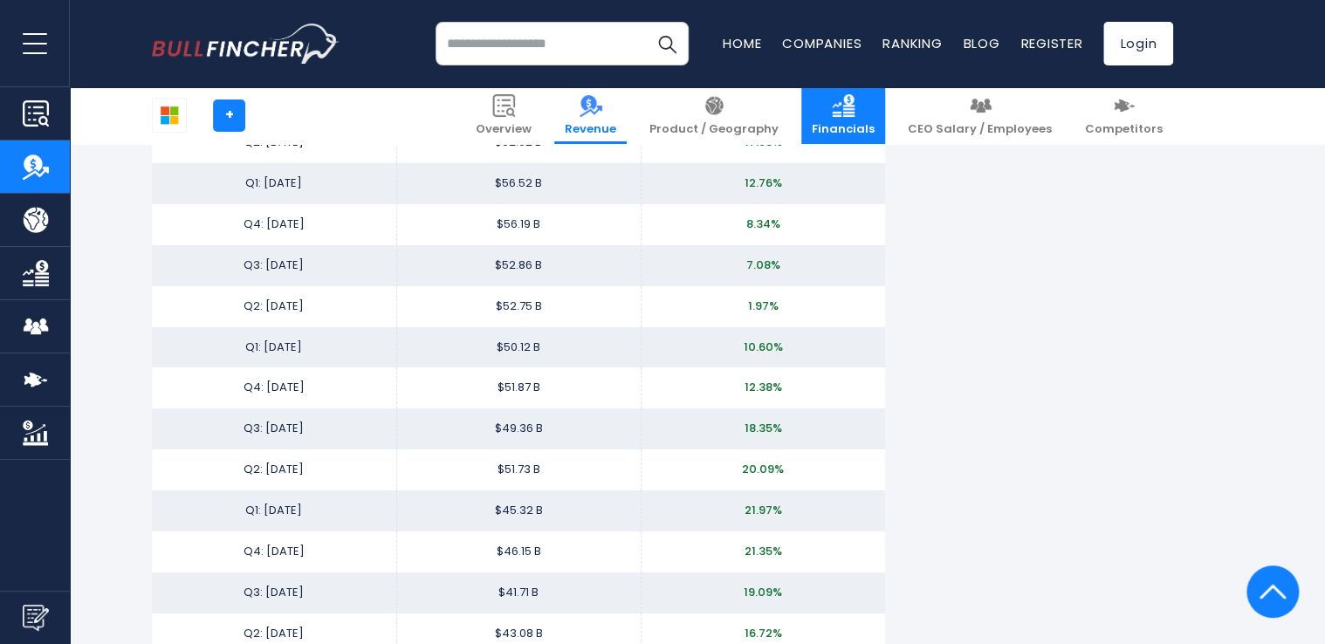 Image resolution: width=1325 pixels, height=644 pixels. Describe the element at coordinates (518, 593) in the screenshot. I see `td: $41.71 B` at that location.